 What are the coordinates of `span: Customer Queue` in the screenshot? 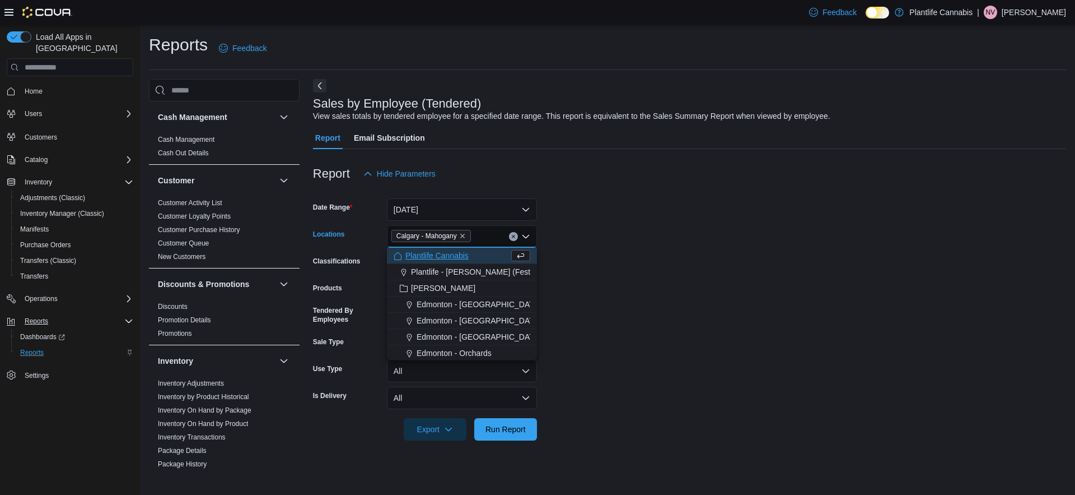 It's located at (183, 243).